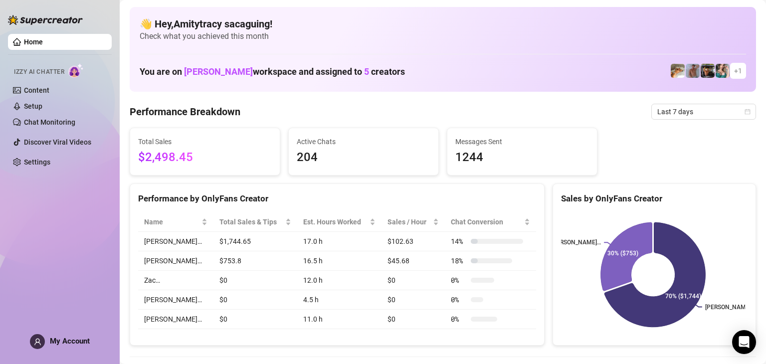 The height and width of the screenshot is (364, 766). What do you see at coordinates (185, 112) in the screenshot?
I see `h4: Performance Breakdown` at bounding box center [185, 112].